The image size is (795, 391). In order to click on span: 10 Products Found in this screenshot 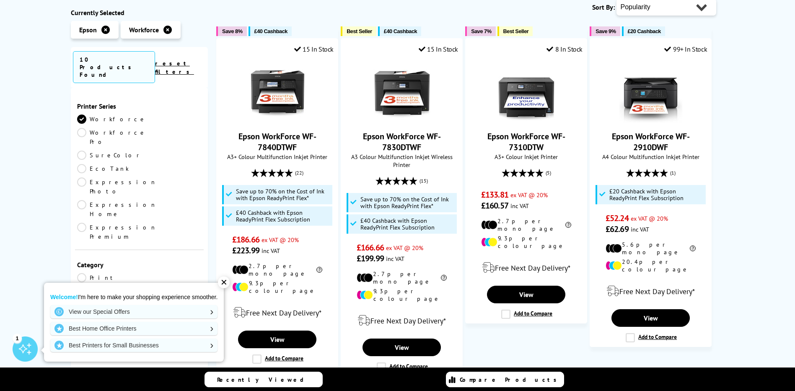, I will do `click(114, 67)`.